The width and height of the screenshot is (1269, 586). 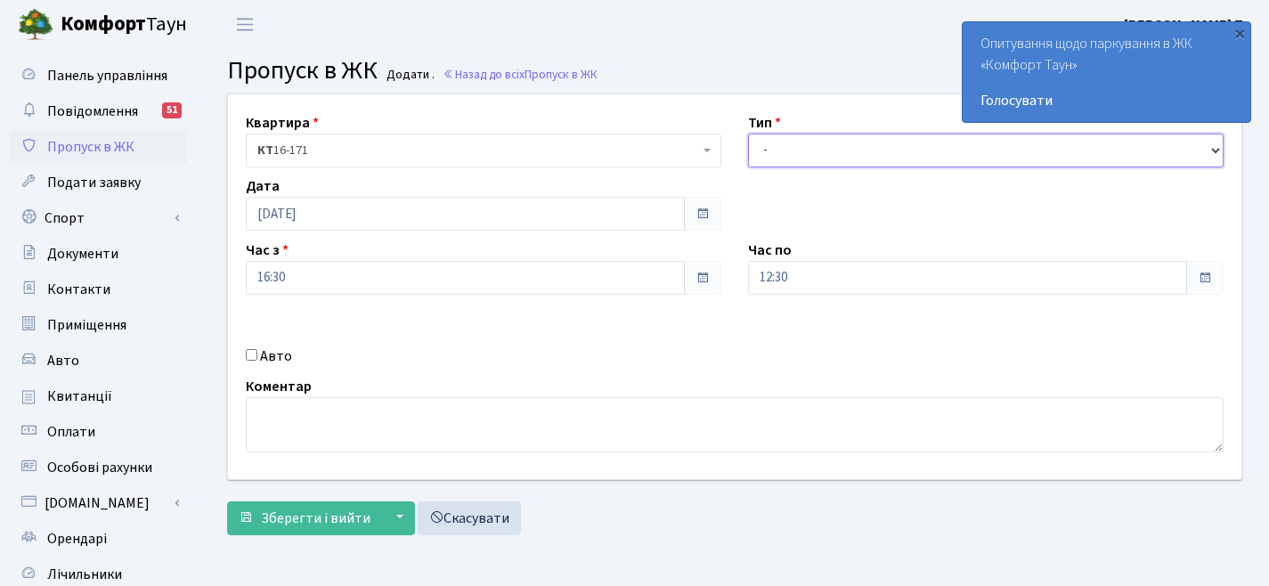 What do you see at coordinates (98, 325) in the screenshot?
I see `a: Приміщення` at bounding box center [98, 325].